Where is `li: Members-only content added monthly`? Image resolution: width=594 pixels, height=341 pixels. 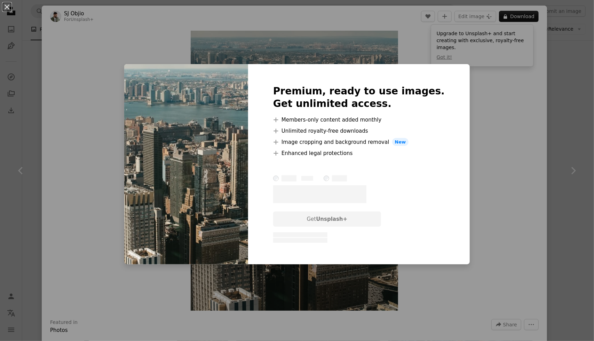
li: Members-only content added monthly is located at coordinates (359, 120).